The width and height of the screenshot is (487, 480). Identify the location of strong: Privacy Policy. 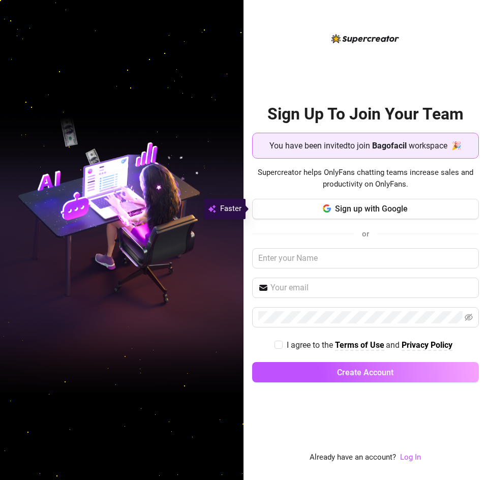
(427, 345).